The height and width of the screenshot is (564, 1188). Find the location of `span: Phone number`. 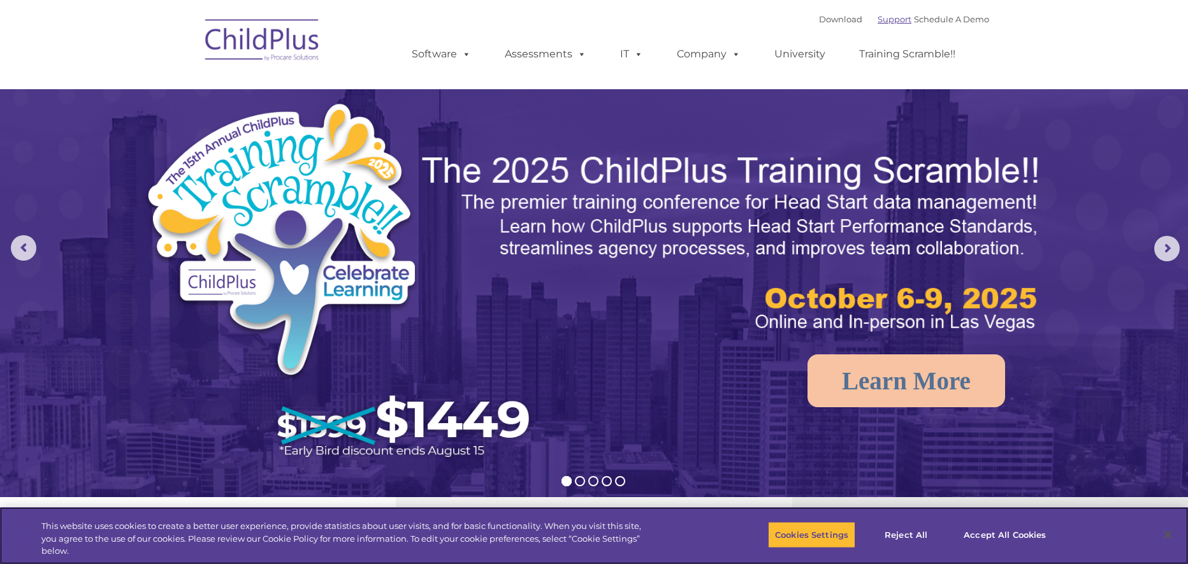

span: Phone number is located at coordinates (204, 141).